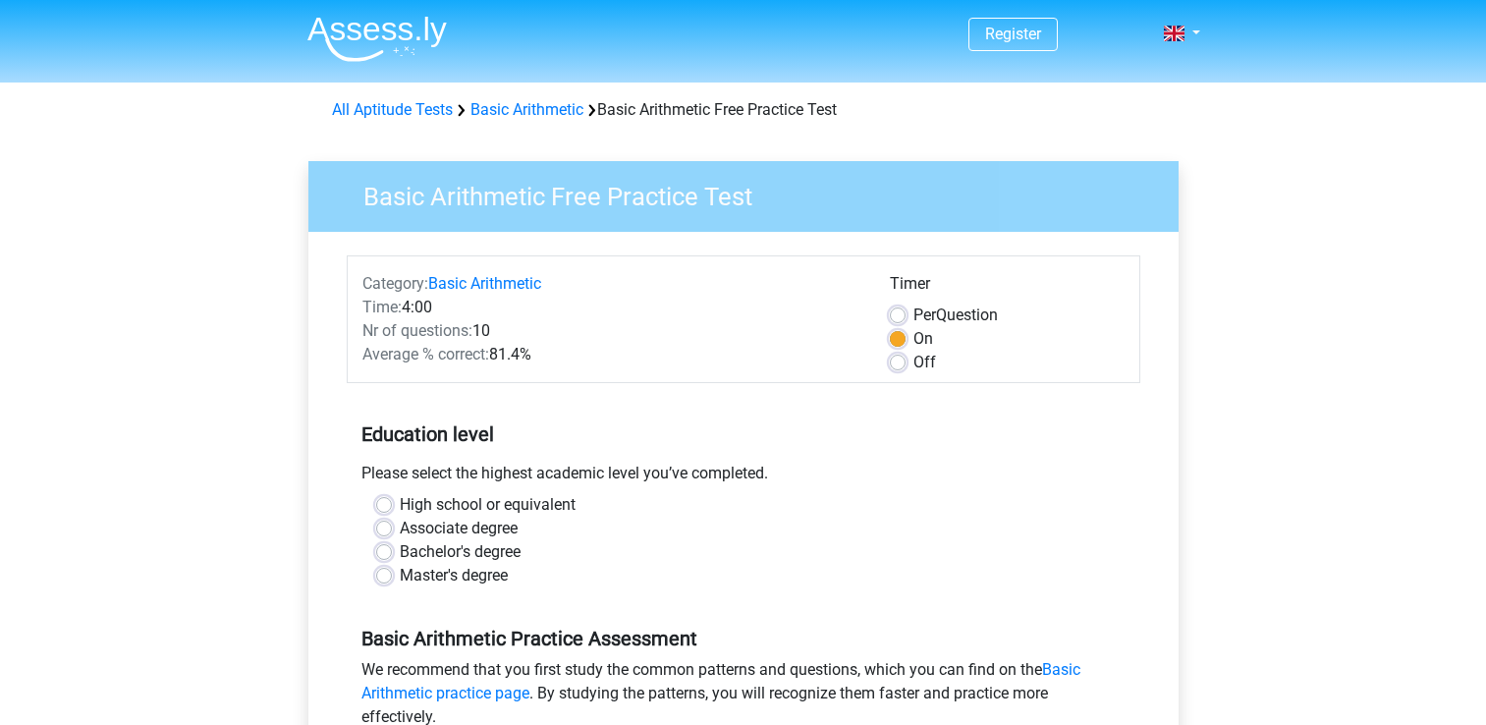 The height and width of the screenshot is (725, 1486). Describe the element at coordinates (418, 330) in the screenshot. I see `span: Nr of questions:` at that location.